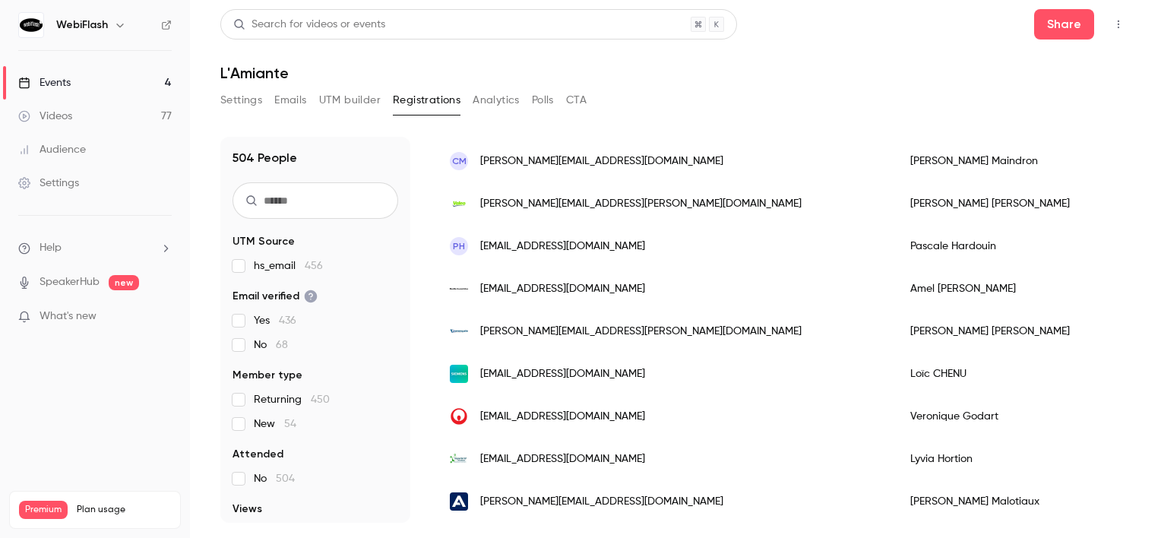 The image size is (1161, 538). I want to click on div: Veronique Godart, so click(1023, 416).